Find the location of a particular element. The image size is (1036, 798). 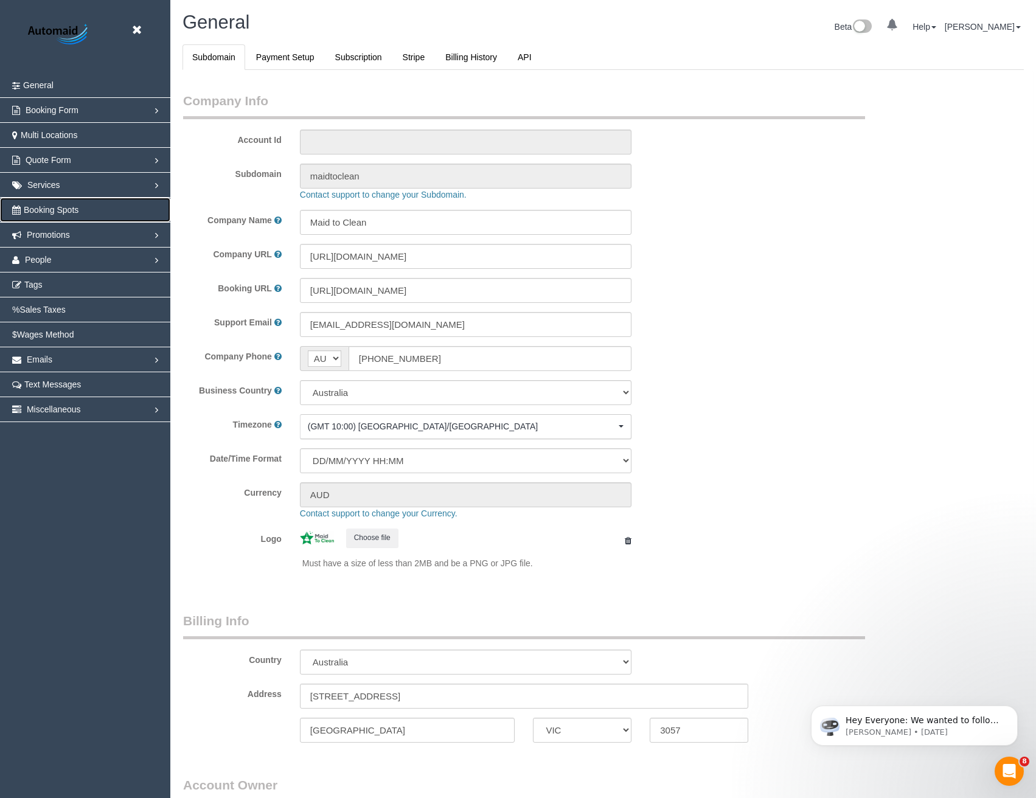

a: Payment Setup is located at coordinates (285, 57).